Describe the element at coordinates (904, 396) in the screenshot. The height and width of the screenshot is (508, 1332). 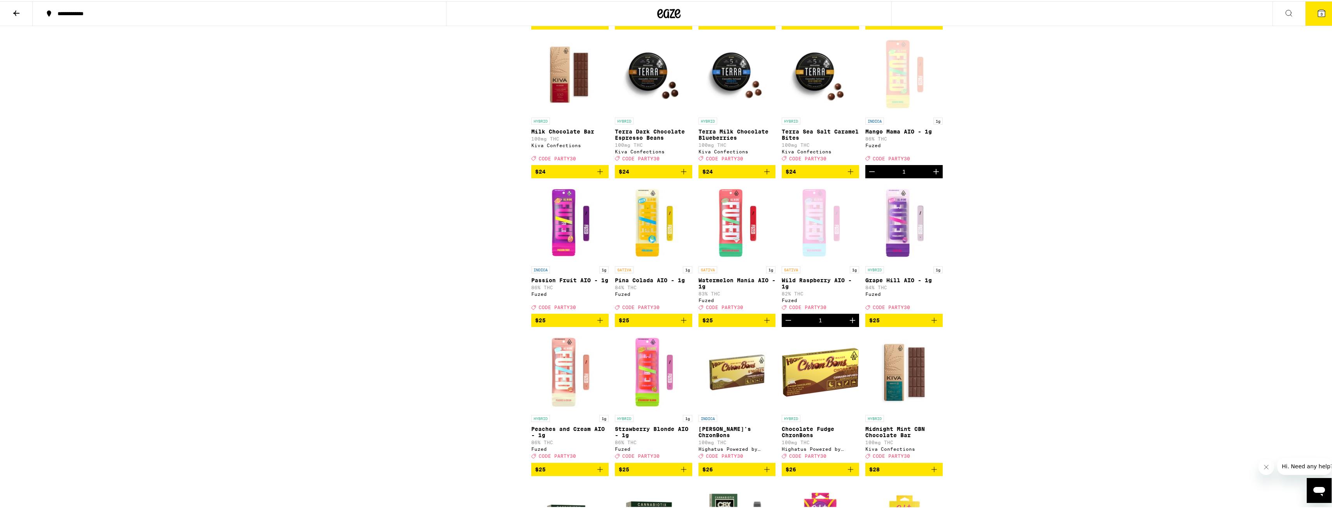
I see `a: Open page for Midnight Mint CBN Chocolate Bar from Kiva Confections` at that location.